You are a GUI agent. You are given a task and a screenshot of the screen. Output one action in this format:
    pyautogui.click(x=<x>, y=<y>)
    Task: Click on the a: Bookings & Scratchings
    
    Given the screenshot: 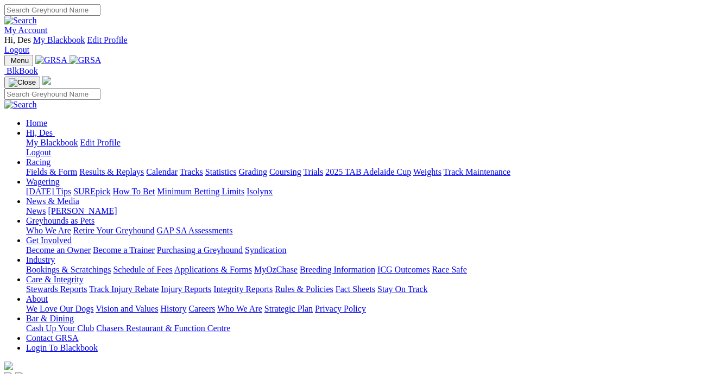 What is the action you would take?
    pyautogui.click(x=68, y=269)
    